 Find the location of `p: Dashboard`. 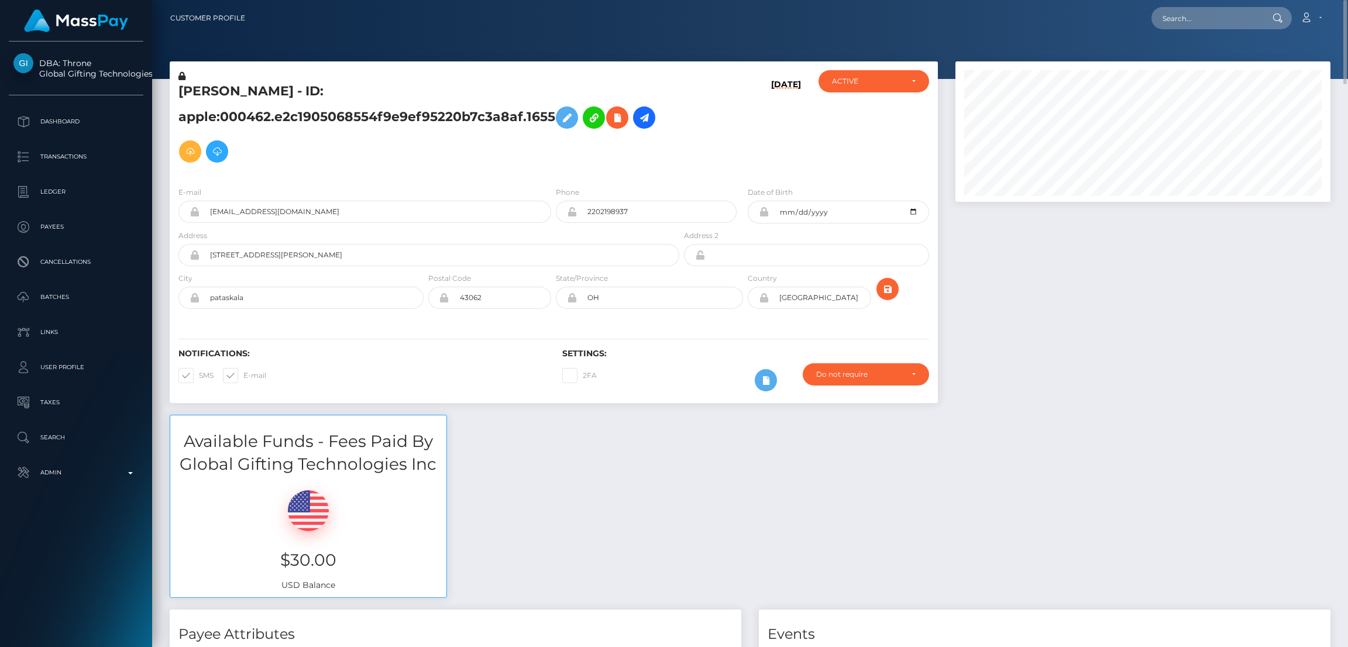

p: Dashboard is located at coordinates (76, 122).